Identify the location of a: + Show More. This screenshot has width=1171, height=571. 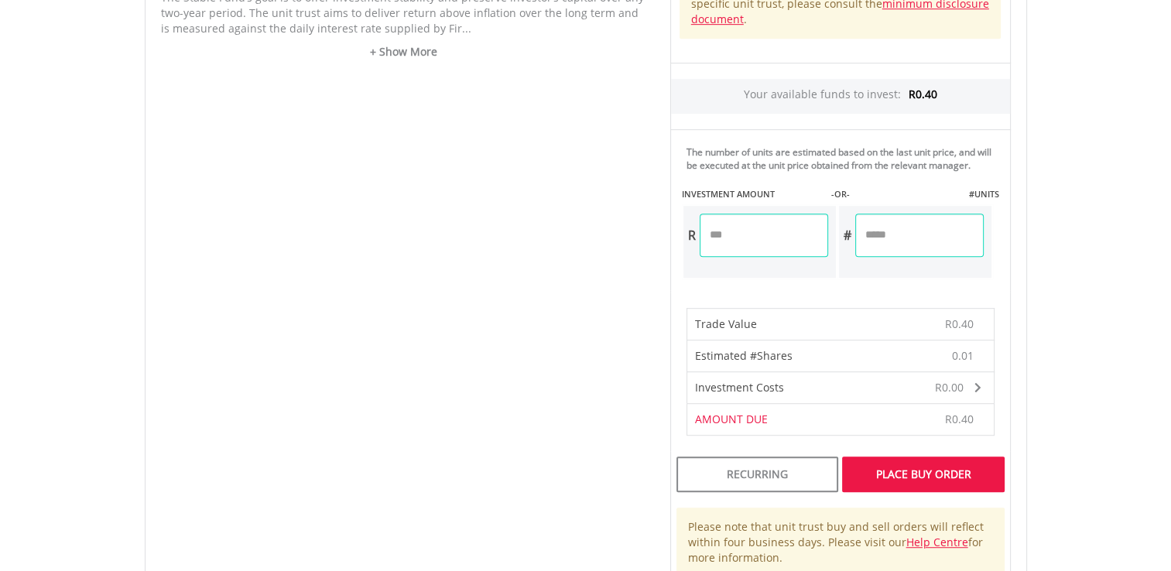
(404, 52).